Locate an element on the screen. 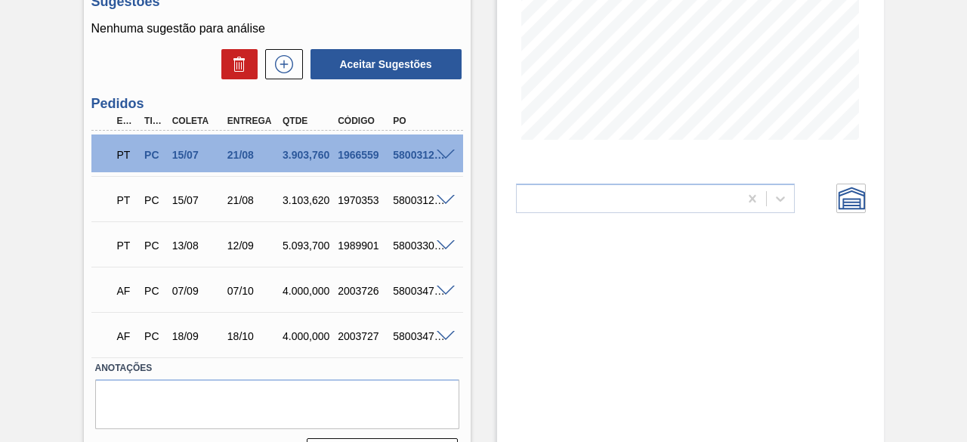 The image size is (967, 442). div: 5800312575 is located at coordinates (419, 200).